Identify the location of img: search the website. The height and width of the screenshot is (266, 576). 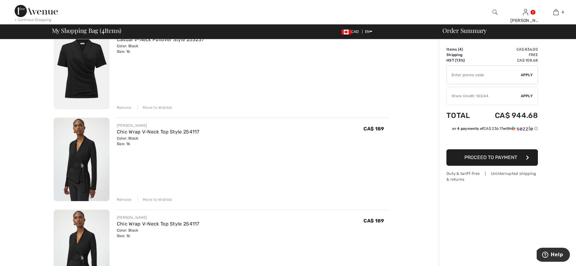
(495, 12).